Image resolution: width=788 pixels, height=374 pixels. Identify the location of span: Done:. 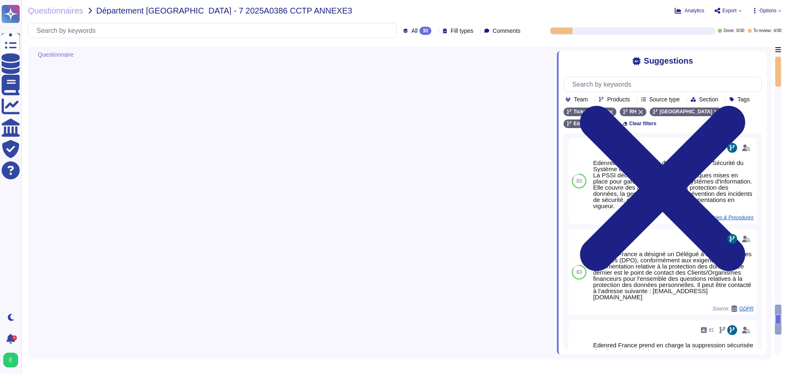
(729, 31).